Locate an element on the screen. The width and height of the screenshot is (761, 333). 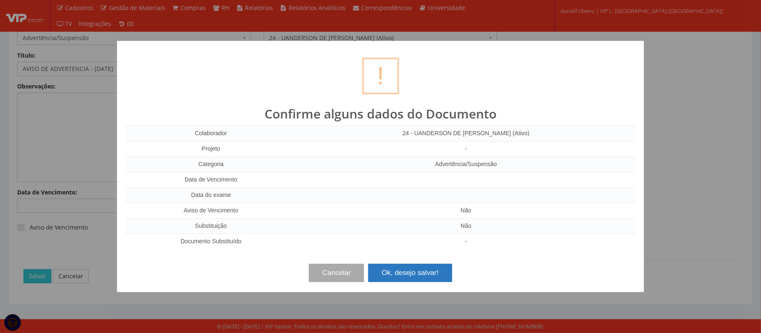
button: Ok, desejo salvar! is located at coordinates (410, 273).